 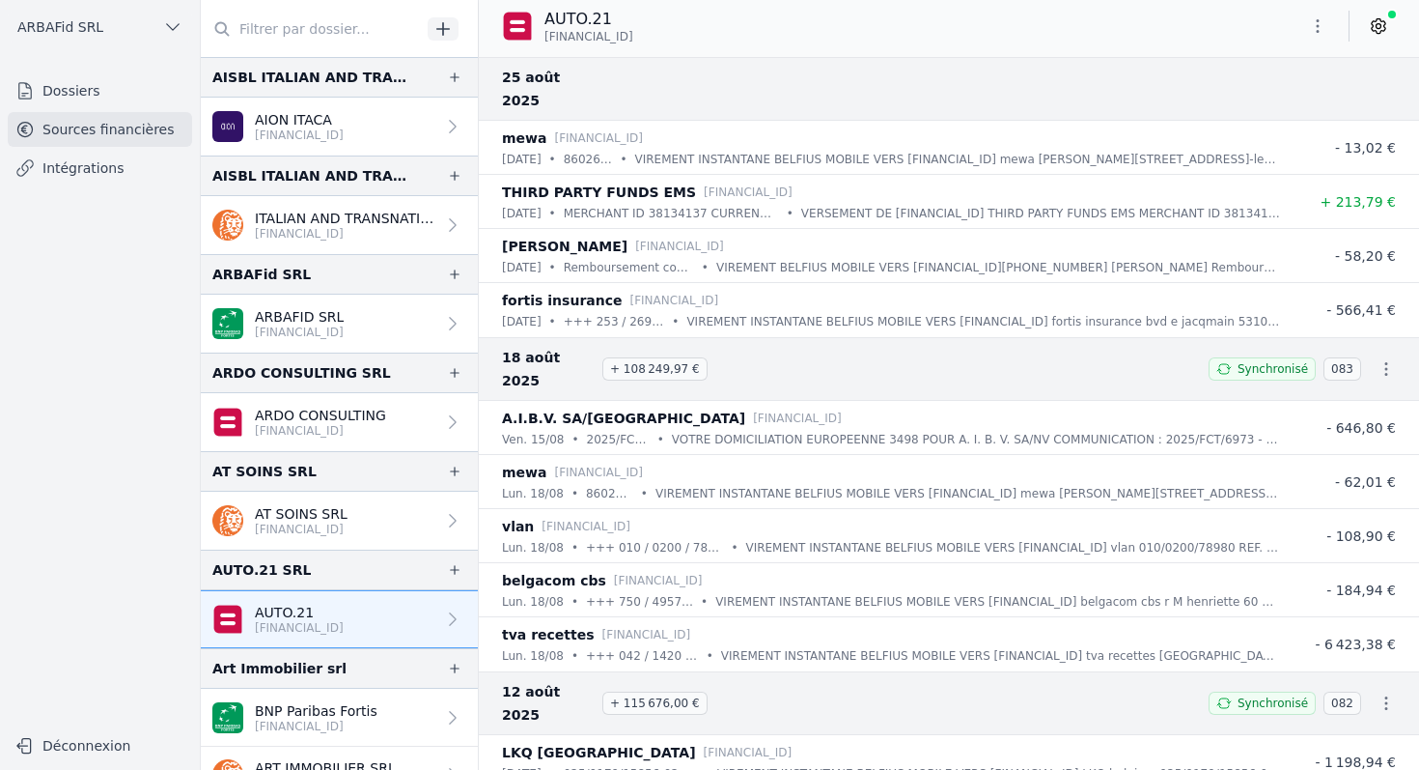 I want to click on div: Art Immobilier srl, so click(x=279, y=668).